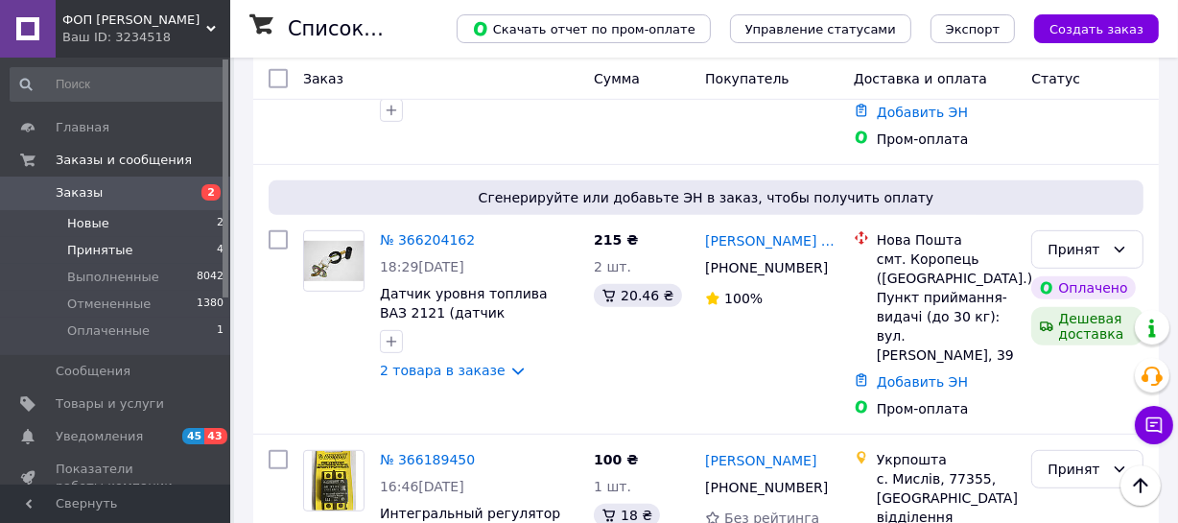  Describe the element at coordinates (973, 29) in the screenshot. I see `span: Экспорт` at that location.